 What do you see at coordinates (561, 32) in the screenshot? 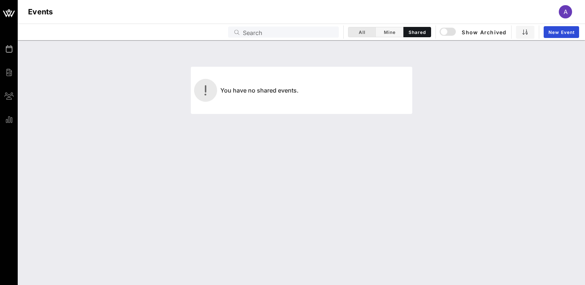
I see `a: New Event` at bounding box center [561, 32].